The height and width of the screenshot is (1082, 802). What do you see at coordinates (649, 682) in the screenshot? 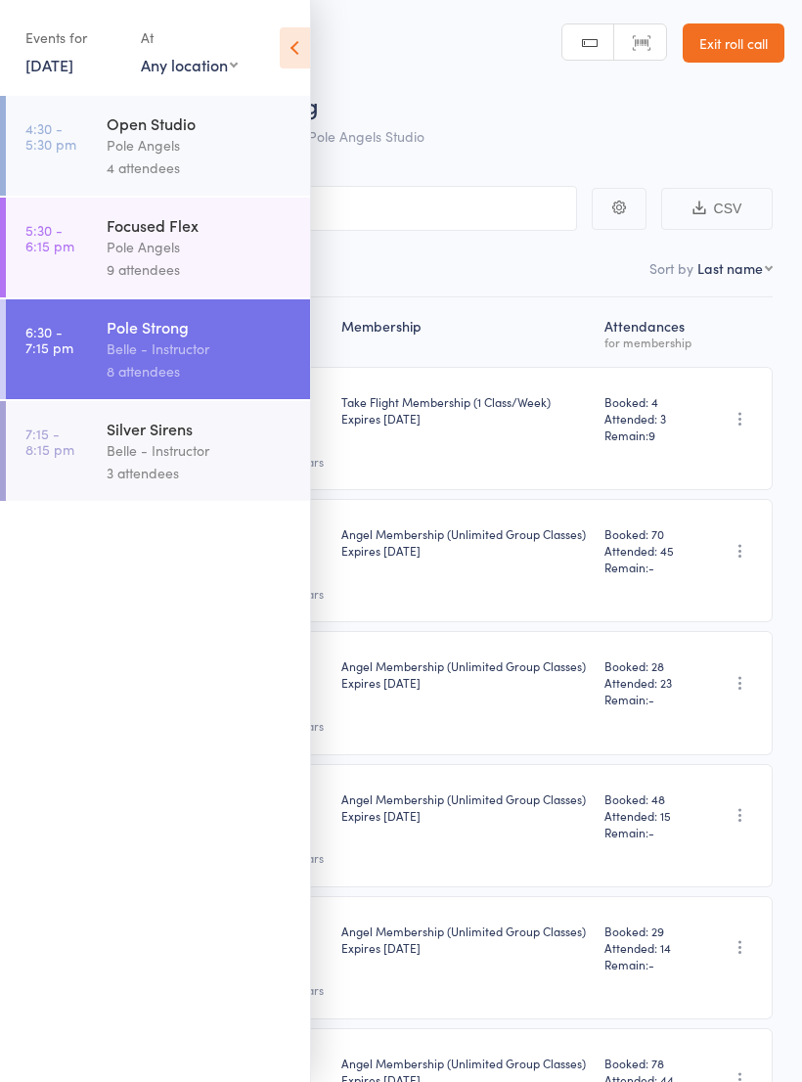
I see `span: Attended: 23` at bounding box center [649, 682].